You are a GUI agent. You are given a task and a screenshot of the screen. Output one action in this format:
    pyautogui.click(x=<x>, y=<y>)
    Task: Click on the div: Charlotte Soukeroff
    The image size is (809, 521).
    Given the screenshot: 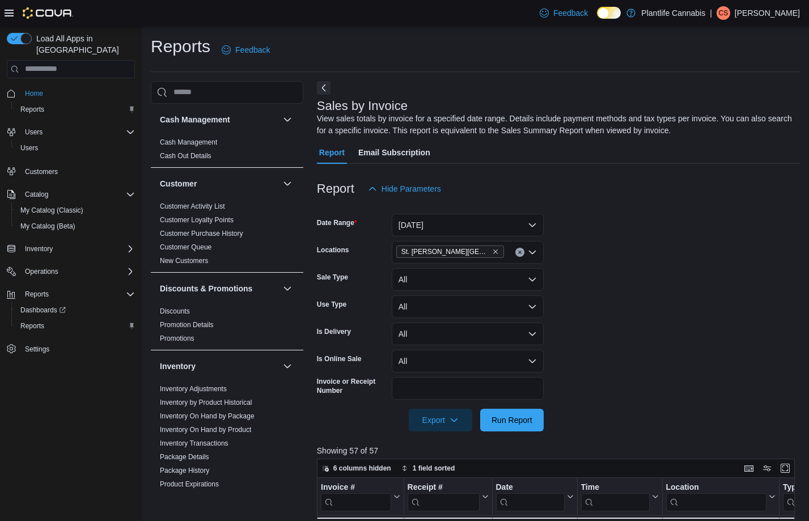 What is the action you would take?
    pyautogui.click(x=724, y=13)
    